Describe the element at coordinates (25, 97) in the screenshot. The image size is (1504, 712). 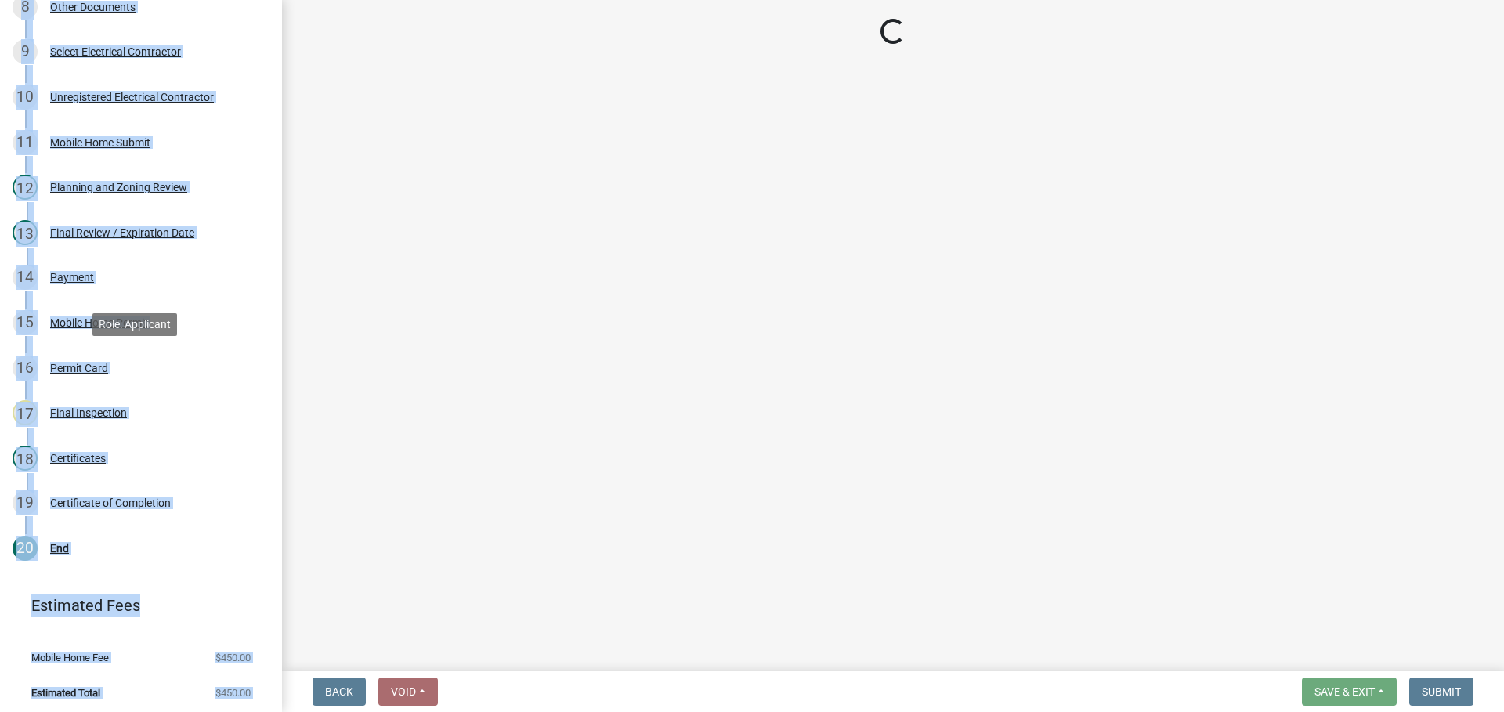
I see `div: 10` at that location.